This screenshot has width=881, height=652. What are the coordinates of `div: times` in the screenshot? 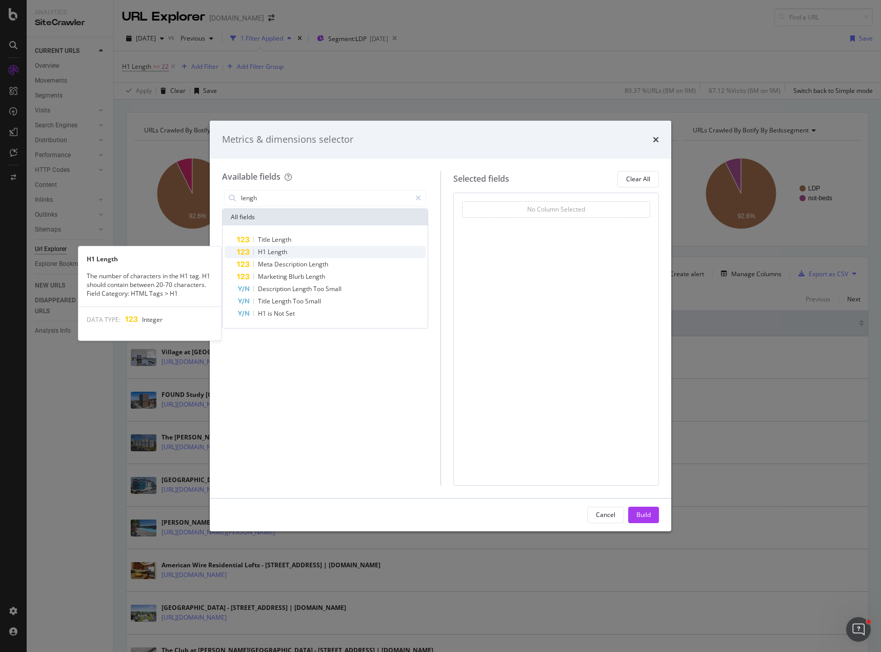 It's located at (656, 140).